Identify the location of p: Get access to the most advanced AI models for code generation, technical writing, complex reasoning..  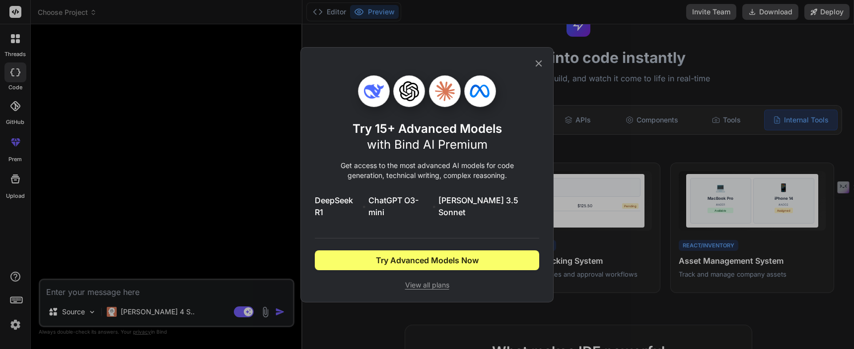
(427, 171).